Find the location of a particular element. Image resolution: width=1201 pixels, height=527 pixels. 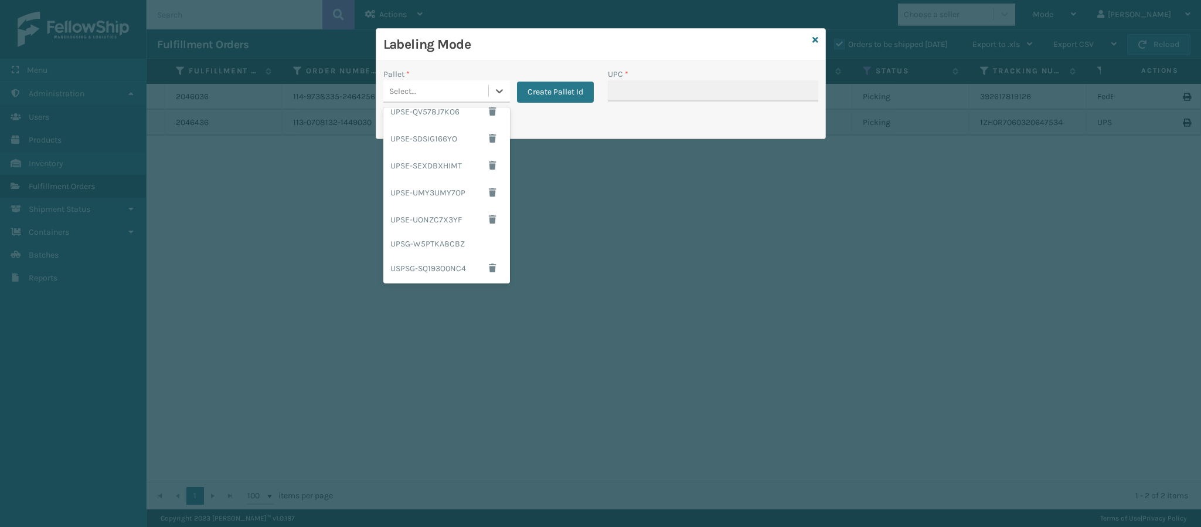

div: UPSE-SDSIG166YO is located at coordinates (447, 138).